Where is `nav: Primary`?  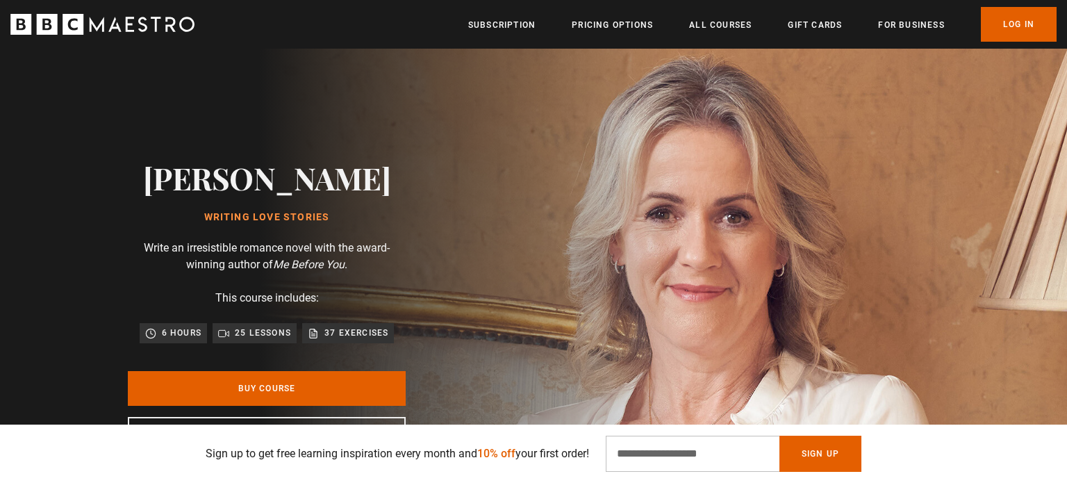 nav: Primary is located at coordinates (762, 24).